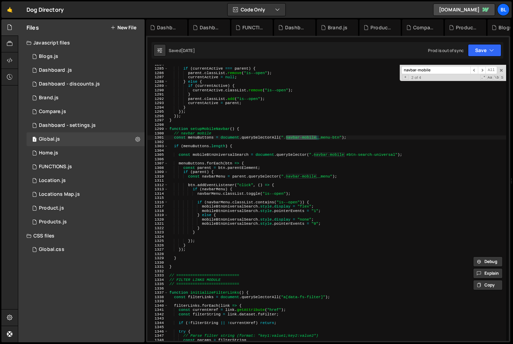 This screenshot has height=344, width=513. Describe the element at coordinates (85, 84) in the screenshot. I see `div: 16220/46573.js` at that location.